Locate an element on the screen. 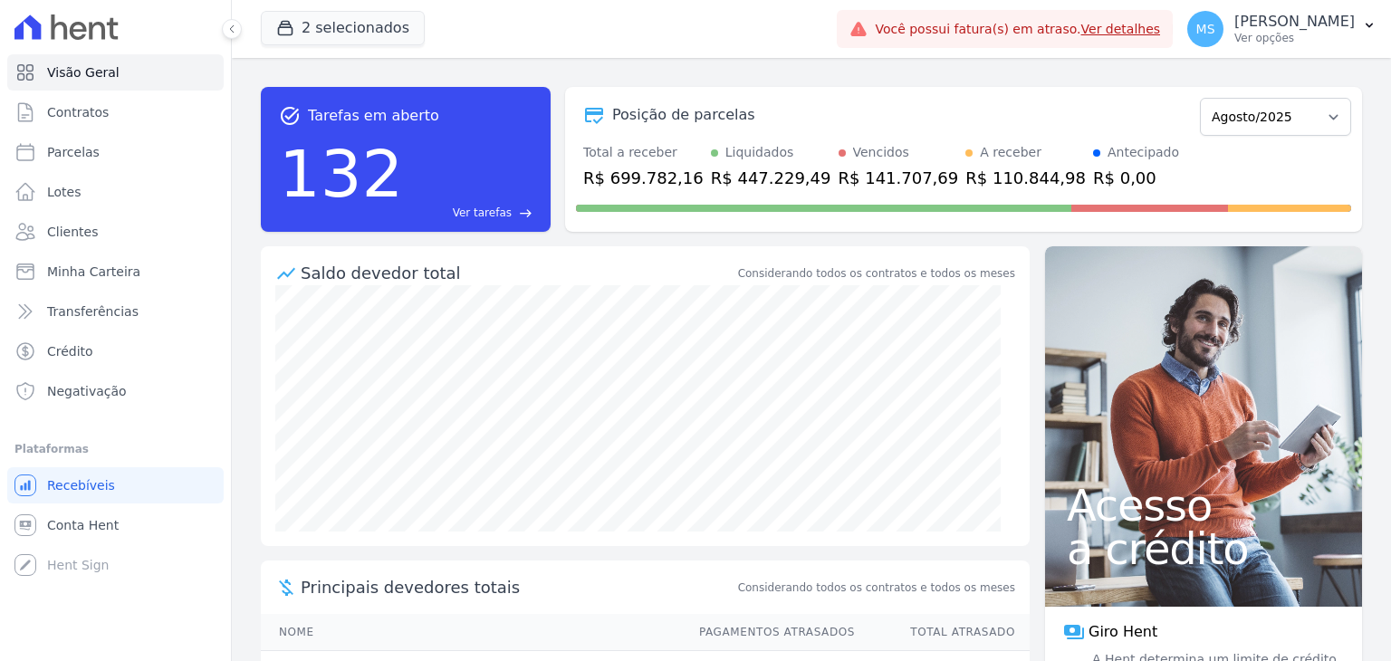  span: Principais devedores totais is located at coordinates (517, 587).